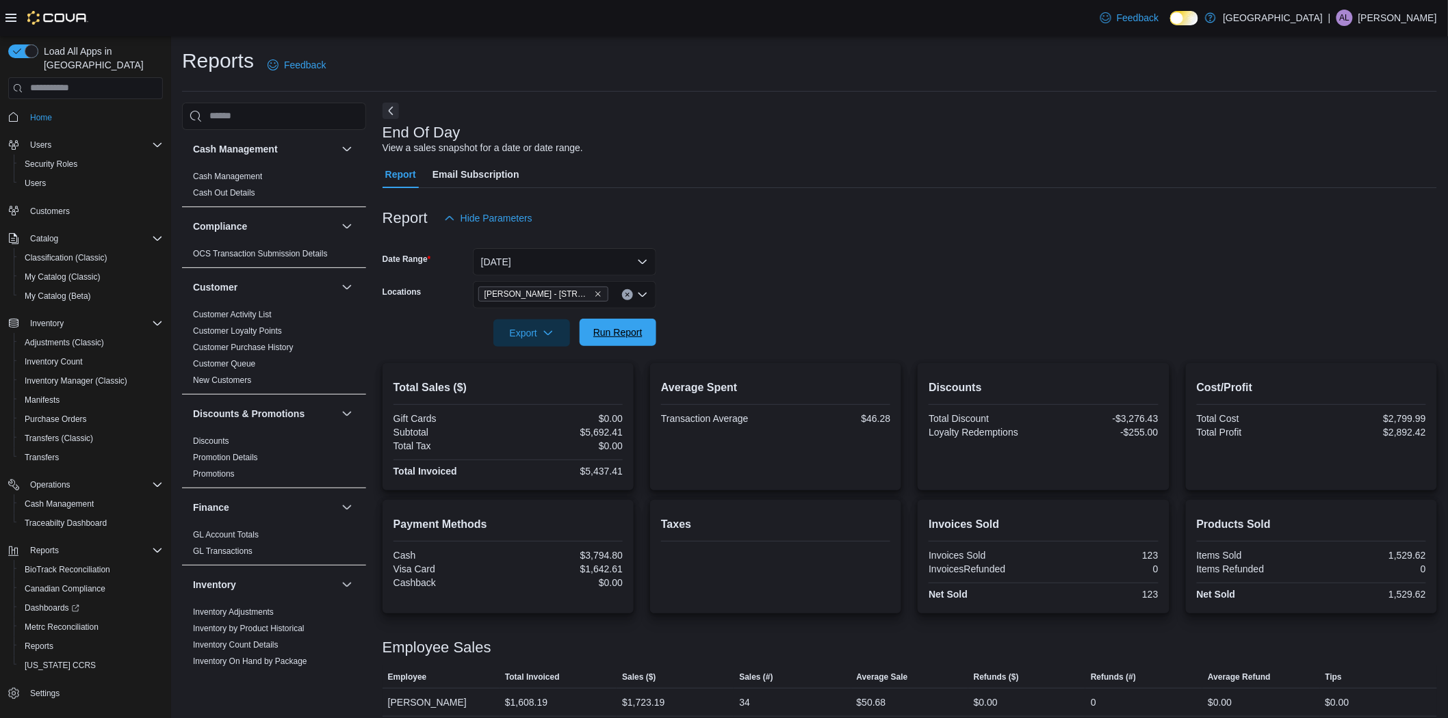  Describe the element at coordinates (1344, 18) in the screenshot. I see `span: AL` at that location.